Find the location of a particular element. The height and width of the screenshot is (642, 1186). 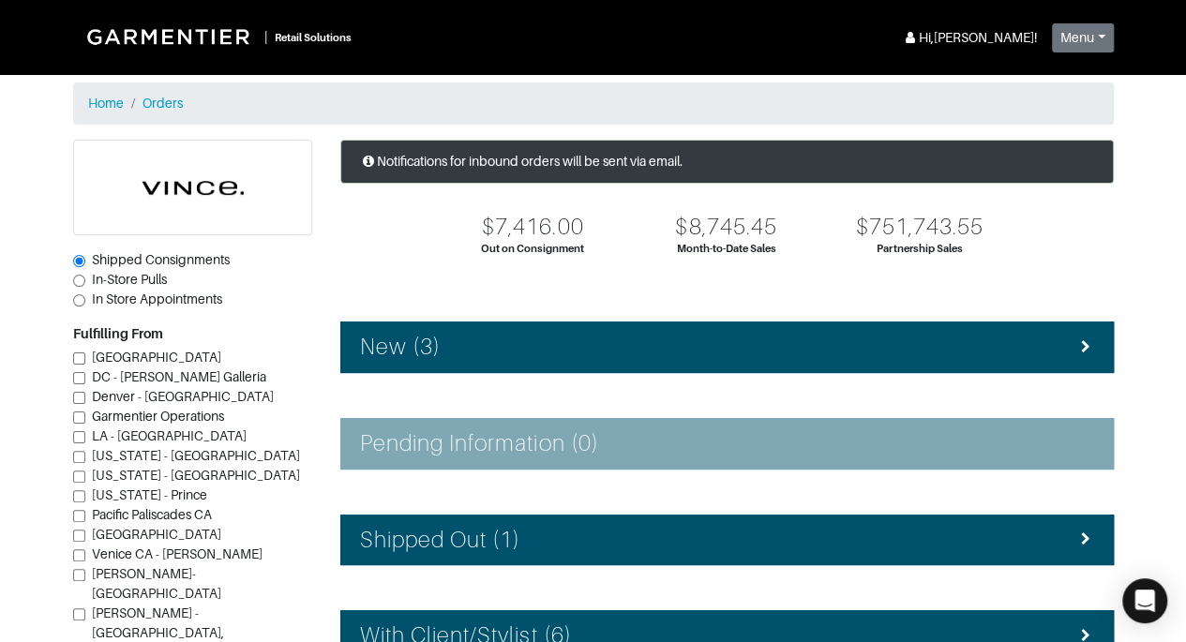

button: Menu is located at coordinates (1083, 38).